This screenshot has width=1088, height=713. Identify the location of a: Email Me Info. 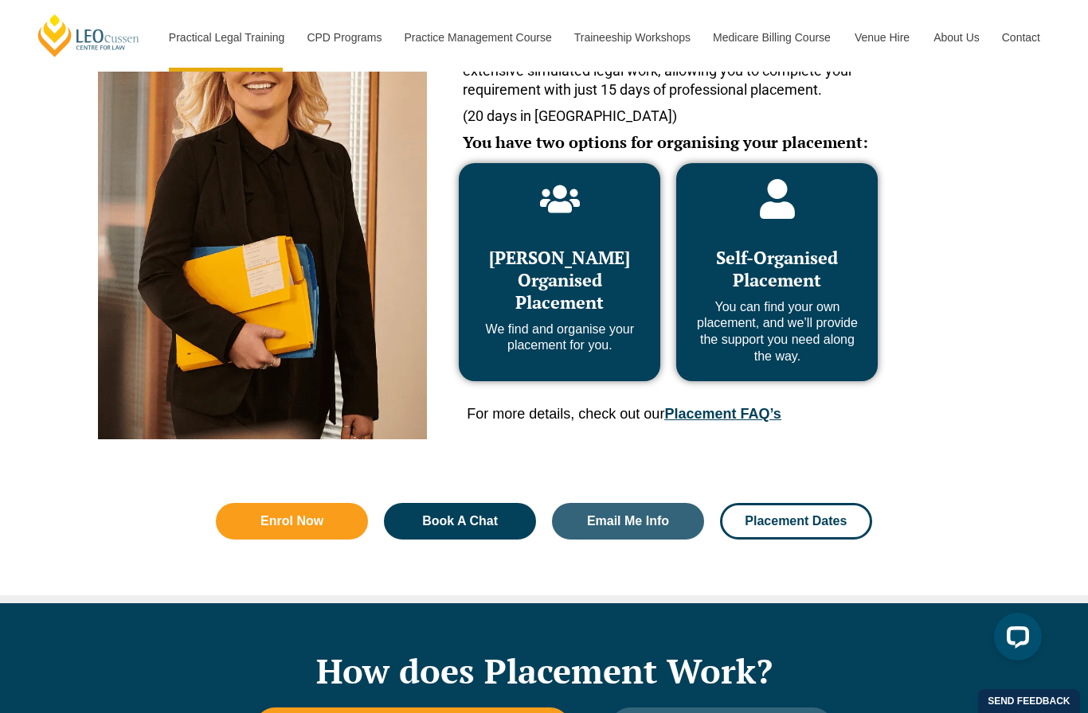
(627, 522).